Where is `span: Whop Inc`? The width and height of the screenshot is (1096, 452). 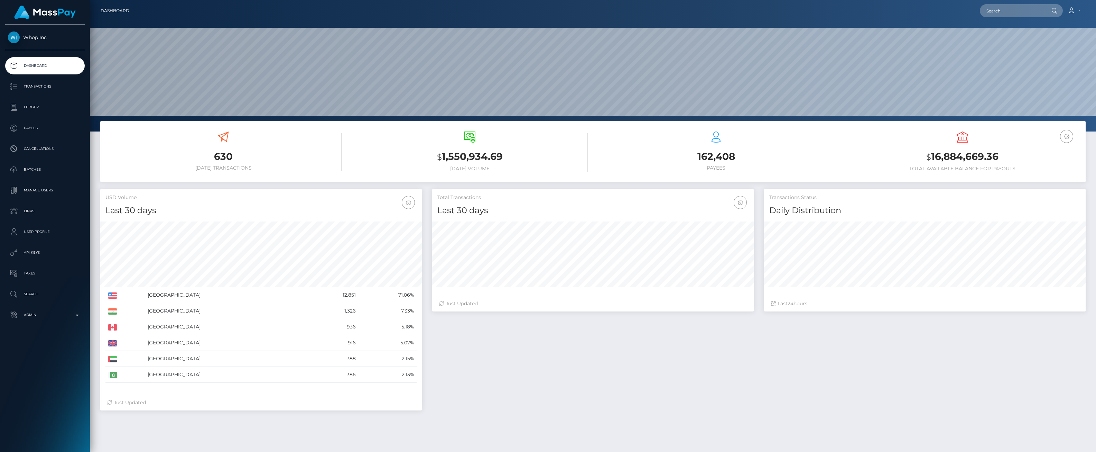
span: Whop Inc is located at coordinates (45, 37).